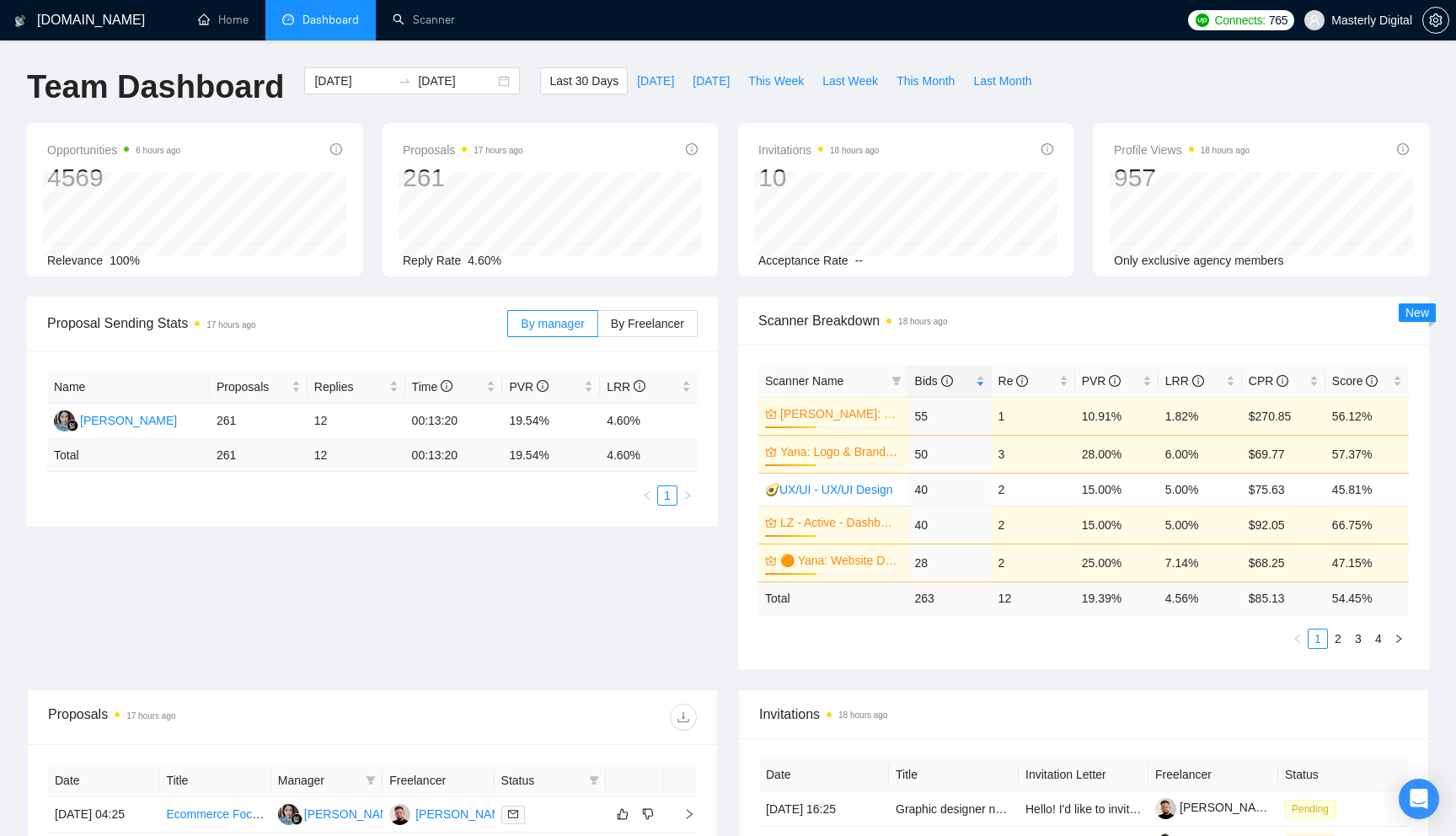 The image size is (1456, 836). What do you see at coordinates (1199, 260) in the screenshot?
I see `span: Only exclusive agency members` at bounding box center [1199, 260].